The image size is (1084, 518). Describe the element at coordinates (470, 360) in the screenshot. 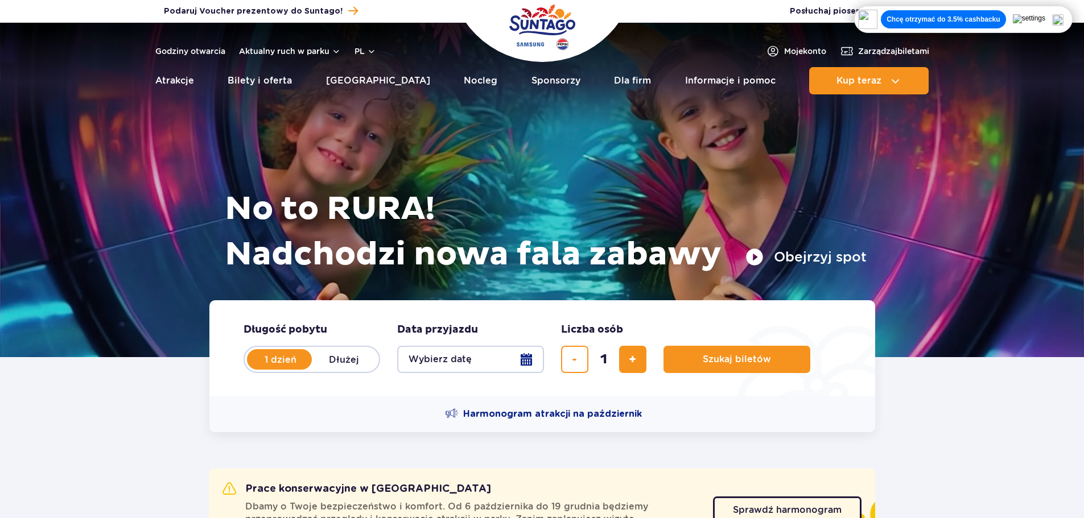

I see `button: Wybierz datę` at that location.